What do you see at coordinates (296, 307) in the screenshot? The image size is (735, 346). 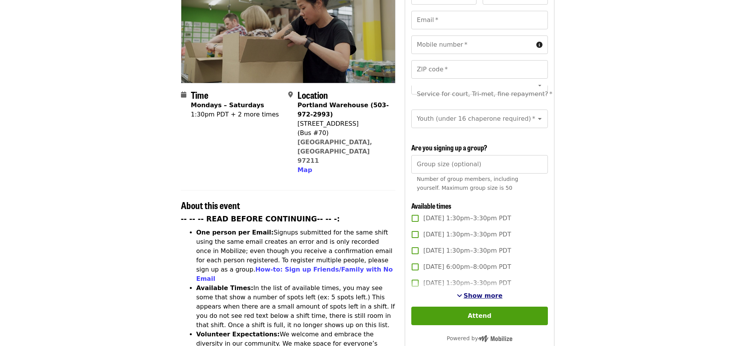 I see `li: In the list of available times, you may see some that show a number of spots left (ex: 5 spots le...` at bounding box center [296, 307].